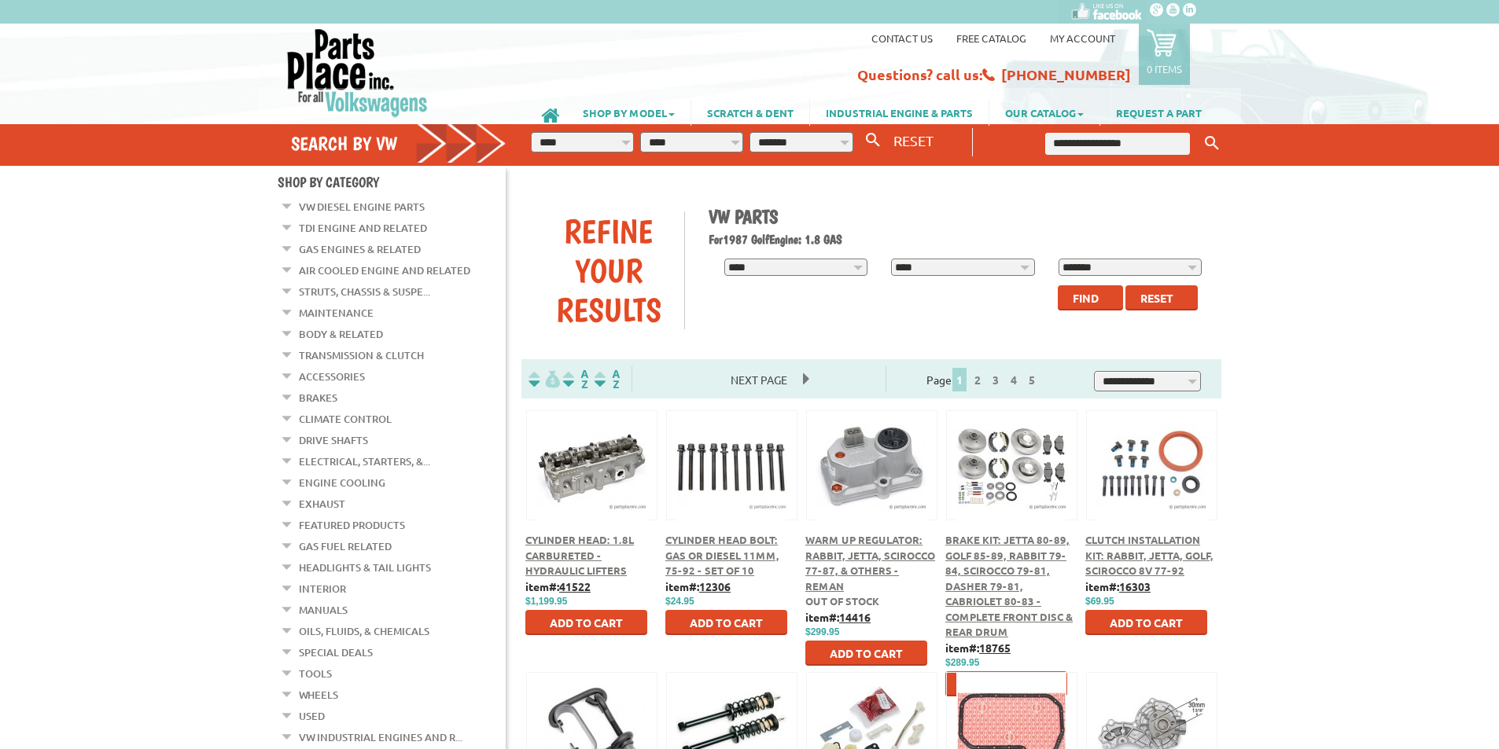 The height and width of the screenshot is (749, 1499). I want to click on u: 18765, so click(995, 648).